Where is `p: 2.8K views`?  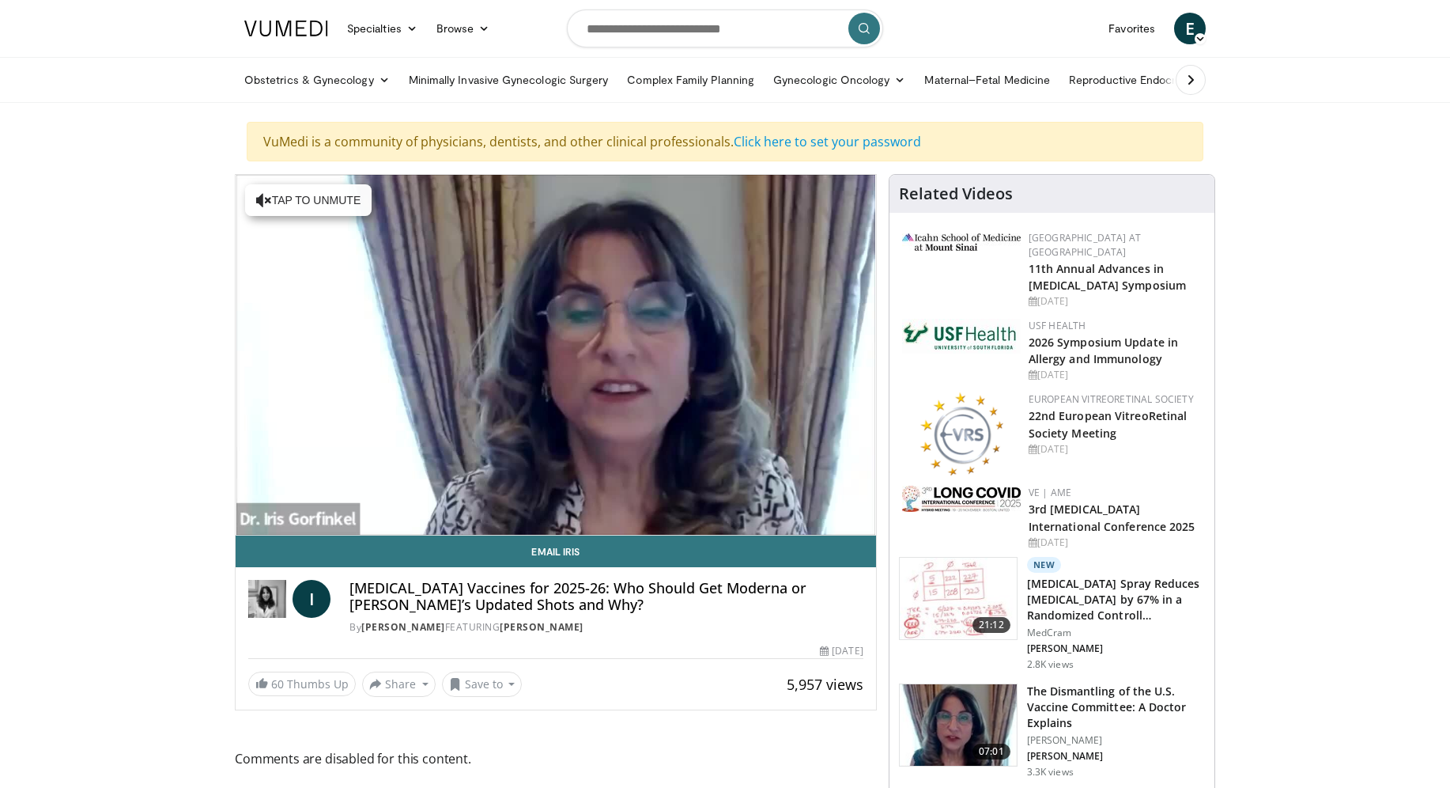 p: 2.8K views is located at coordinates (1050, 664).